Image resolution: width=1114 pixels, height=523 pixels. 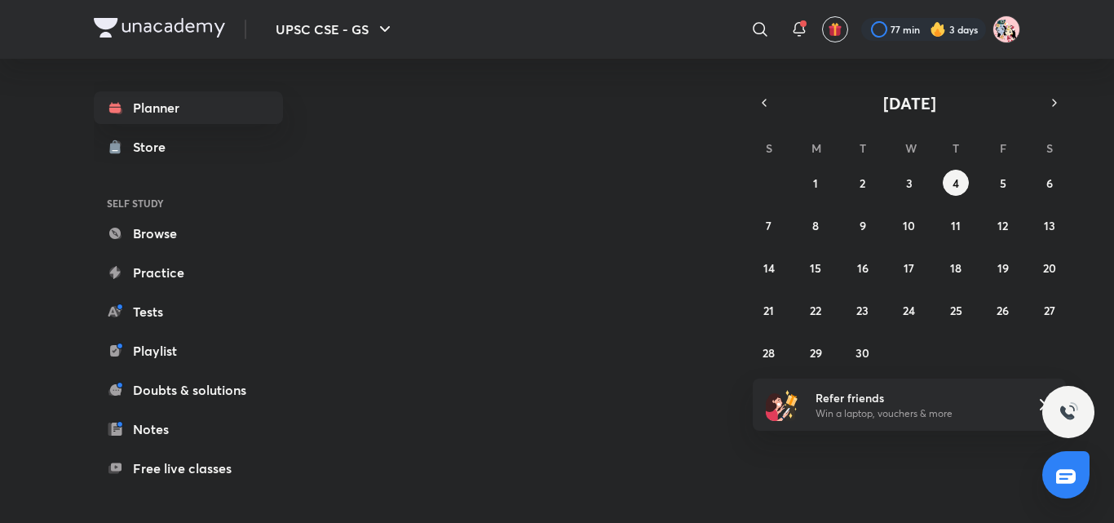 What do you see at coordinates (815, 352) in the screenshot?
I see `abbr: September 29, 2025` at bounding box center [815, 352].